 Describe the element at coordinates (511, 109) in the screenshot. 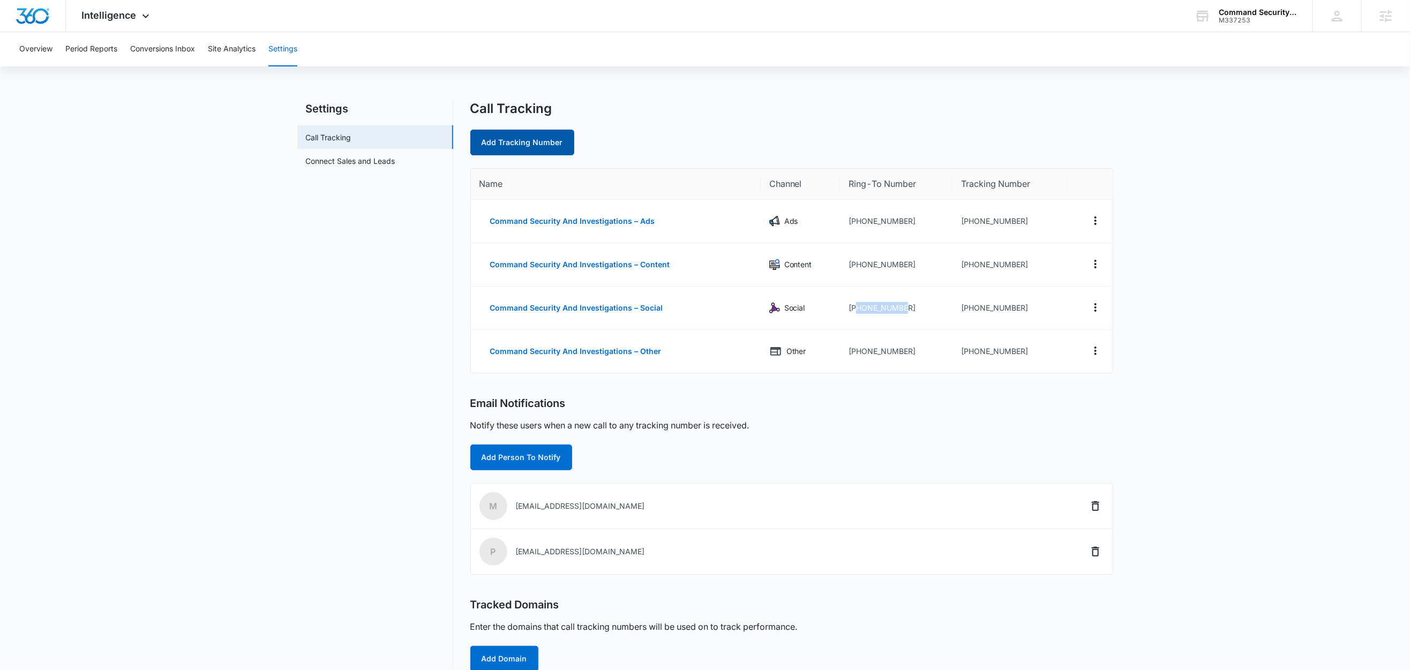

I see `h1: Call Tracking` at that location.